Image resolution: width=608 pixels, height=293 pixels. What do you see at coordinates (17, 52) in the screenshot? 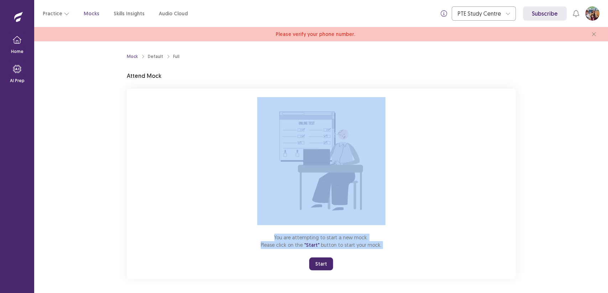
I see `p: Home` at bounding box center [17, 52].